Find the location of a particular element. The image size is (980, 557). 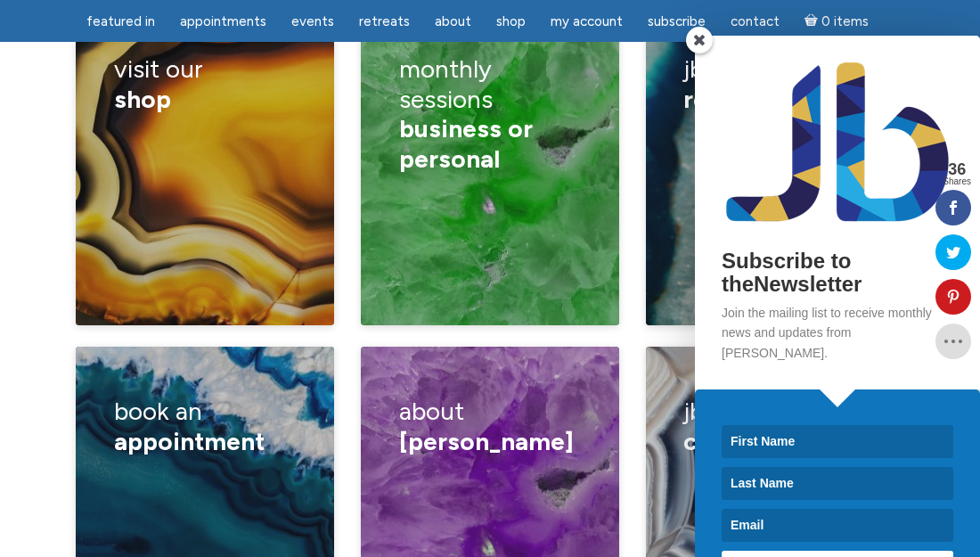

span: Retreats is located at coordinates (384, 21).